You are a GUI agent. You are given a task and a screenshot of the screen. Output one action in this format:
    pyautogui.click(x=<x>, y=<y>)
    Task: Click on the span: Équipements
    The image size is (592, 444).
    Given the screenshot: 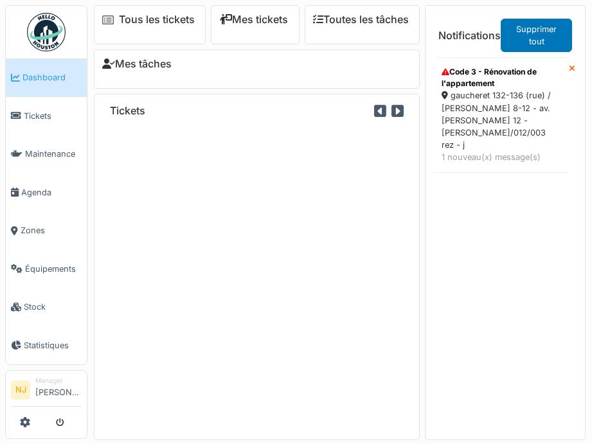 What is the action you would take?
    pyautogui.click(x=53, y=269)
    